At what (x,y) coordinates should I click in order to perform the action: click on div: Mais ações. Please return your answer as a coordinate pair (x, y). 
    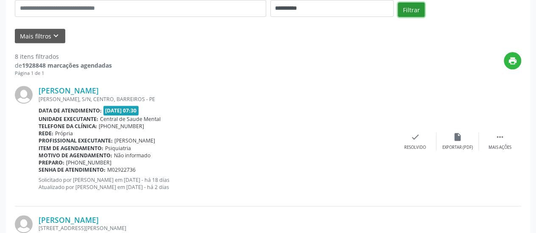
    Looking at the image, I should click on (500, 148).